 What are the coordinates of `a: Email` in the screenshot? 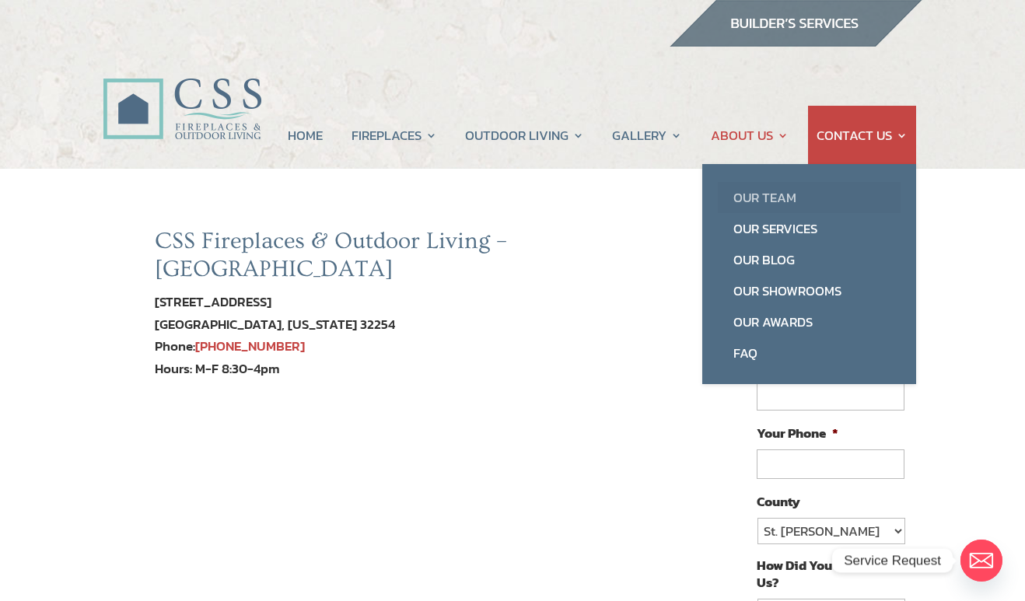 It's located at (981, 561).